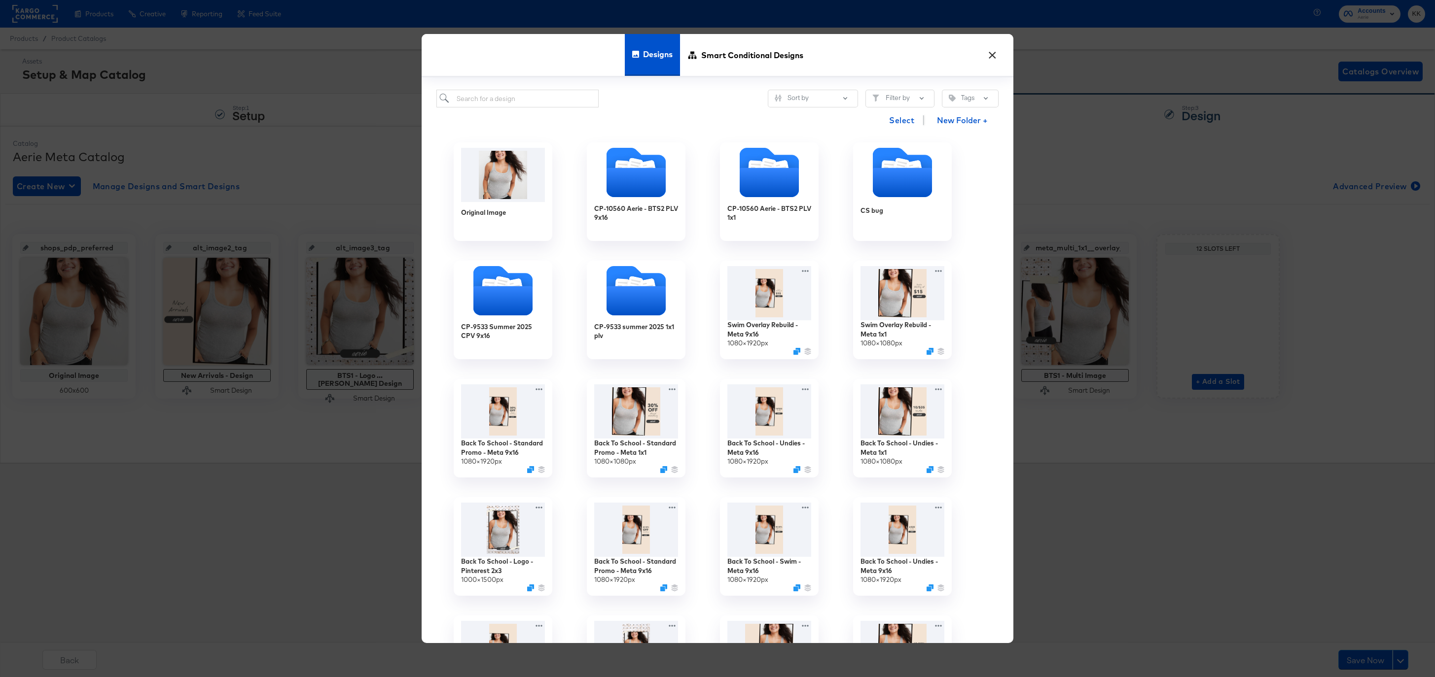 The height and width of the screenshot is (677, 1435). Describe the element at coordinates (752, 55) in the screenshot. I see `span: Smart Conditional Designs` at that location.